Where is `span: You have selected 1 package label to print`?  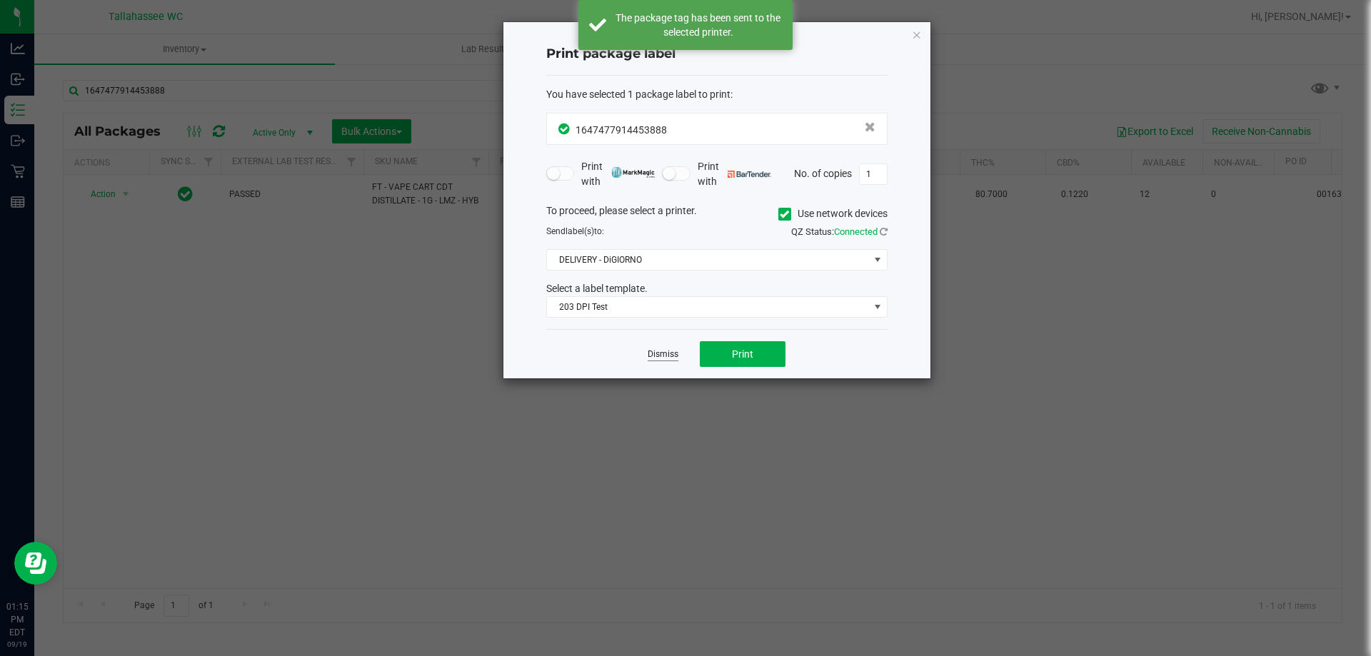 span: You have selected 1 package label to print is located at coordinates (638, 94).